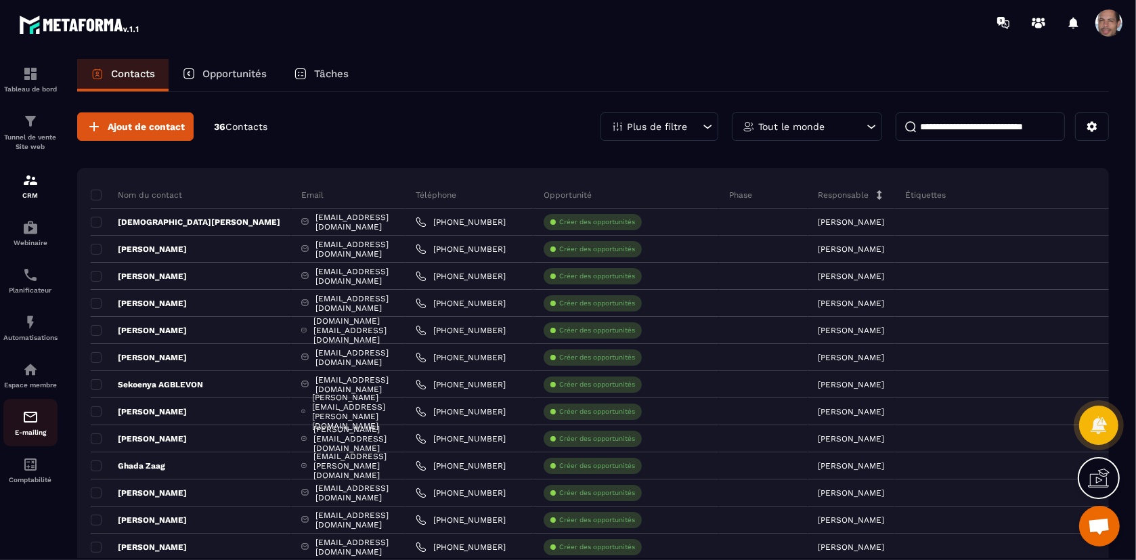 The width and height of the screenshot is (1136, 560). What do you see at coordinates (30, 479) in the screenshot?
I see `p: Comptabilité` at bounding box center [30, 479].